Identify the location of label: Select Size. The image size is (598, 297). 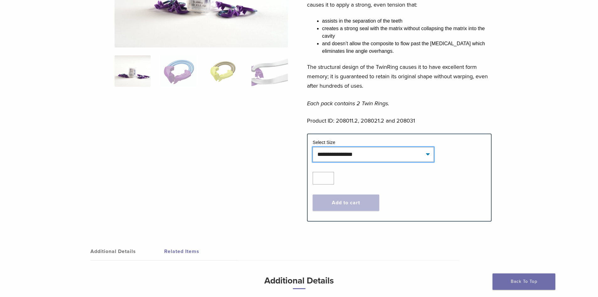
(324, 142).